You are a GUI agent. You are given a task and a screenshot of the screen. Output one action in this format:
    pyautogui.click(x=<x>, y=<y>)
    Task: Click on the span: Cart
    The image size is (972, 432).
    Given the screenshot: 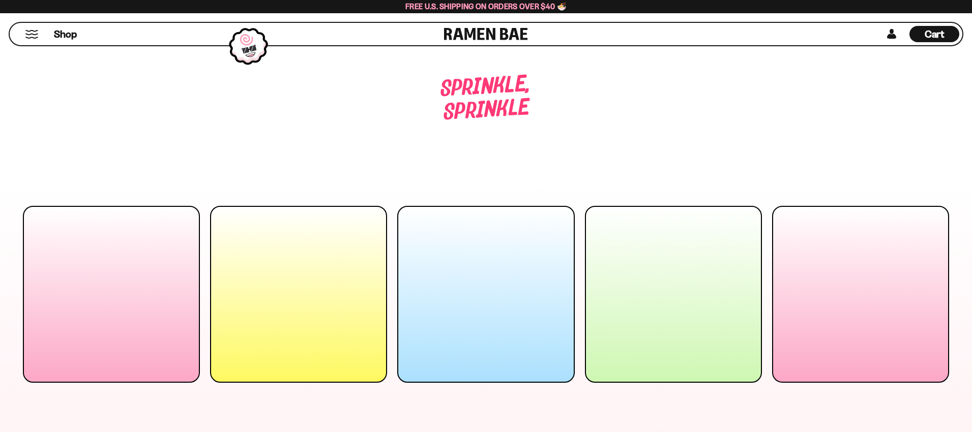 What is the action you would take?
    pyautogui.click(x=934, y=34)
    